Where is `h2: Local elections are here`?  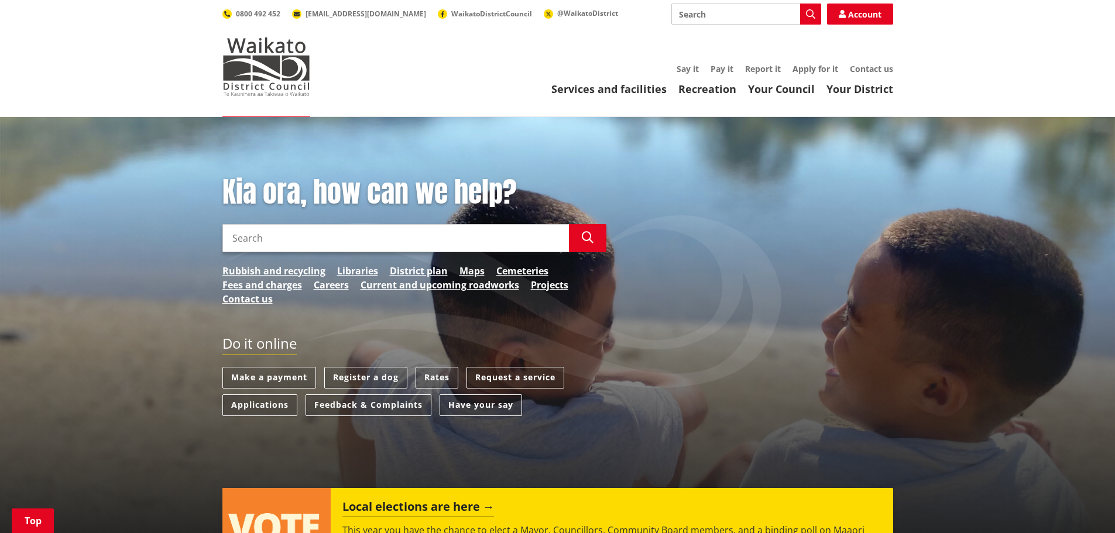 h2: Local elections are here is located at coordinates (418, 509).